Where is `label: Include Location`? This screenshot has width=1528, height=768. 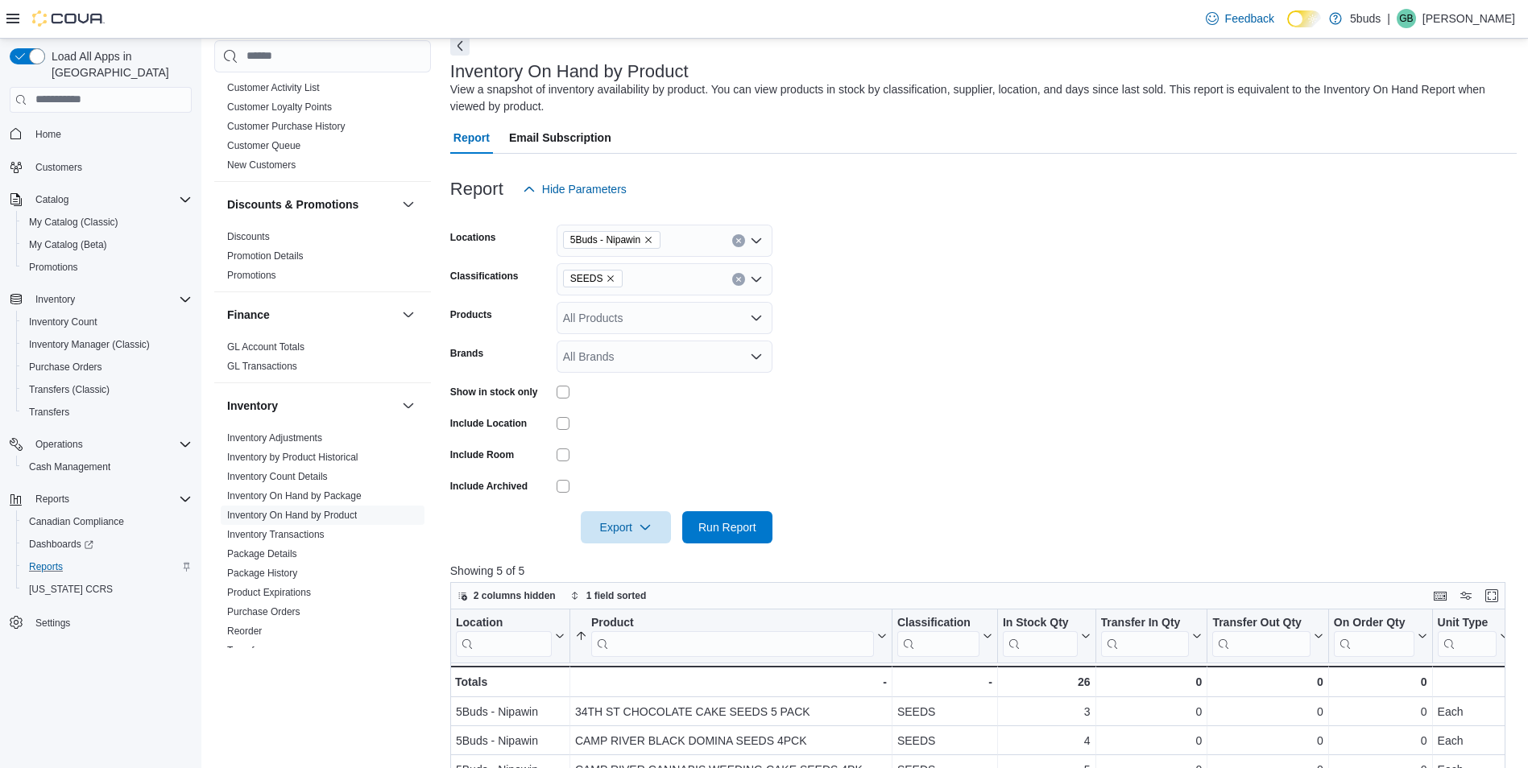 label: Include Location is located at coordinates (488, 424).